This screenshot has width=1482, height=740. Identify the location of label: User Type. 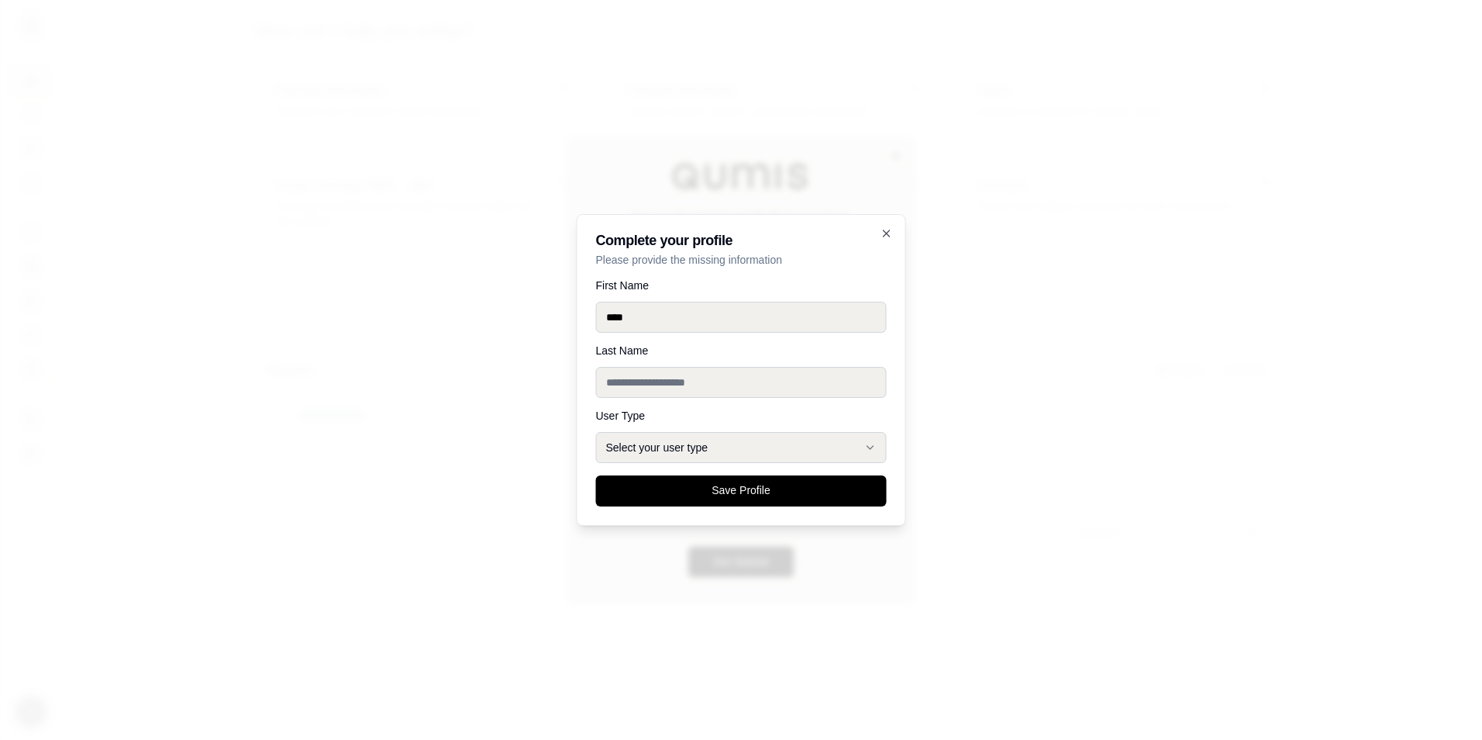
(741, 416).